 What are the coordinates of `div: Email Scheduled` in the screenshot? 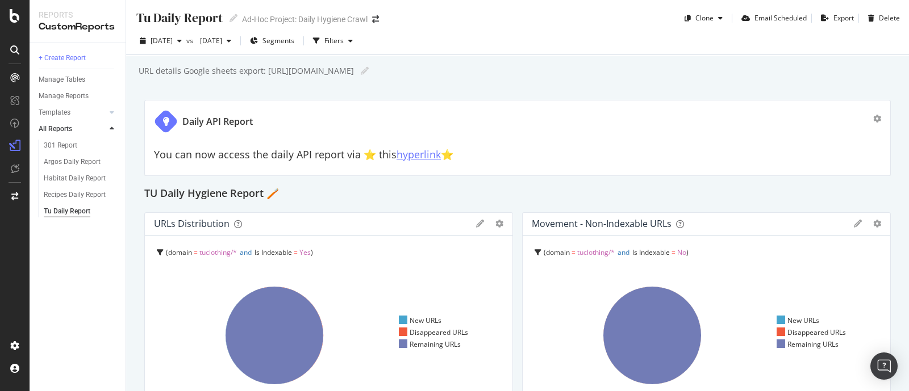 It's located at (781, 18).